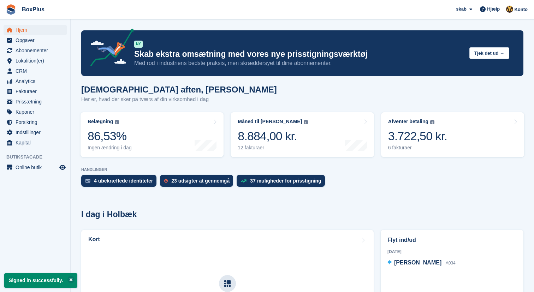 The height and width of the screenshot is (292, 534). I want to click on span: A034, so click(450, 263).